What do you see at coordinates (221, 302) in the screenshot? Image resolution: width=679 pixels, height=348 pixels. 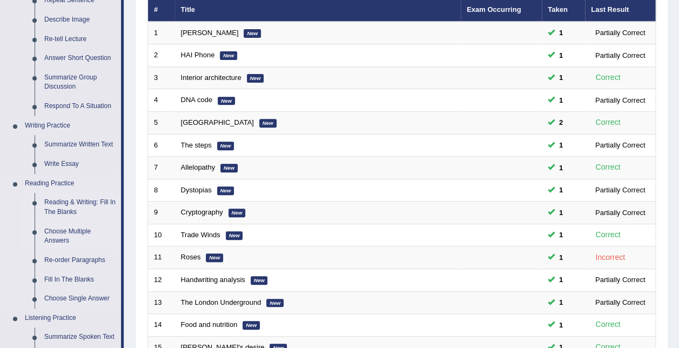 I see `a: The London Underground` at bounding box center [221, 302].